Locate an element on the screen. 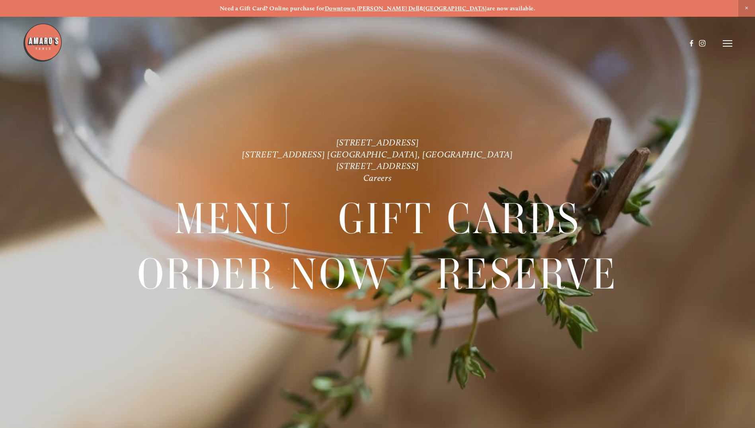 This screenshot has height=428, width=755. strong: Need a Gift Card? Online purchase for is located at coordinates (272, 8).